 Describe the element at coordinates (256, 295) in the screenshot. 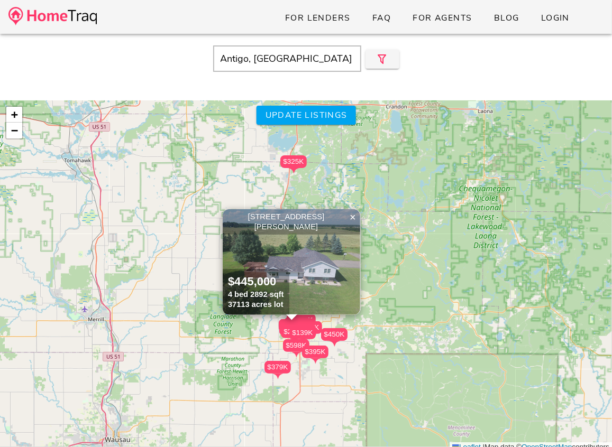

I see `div: 4 bed 2892 sqft` at that location.